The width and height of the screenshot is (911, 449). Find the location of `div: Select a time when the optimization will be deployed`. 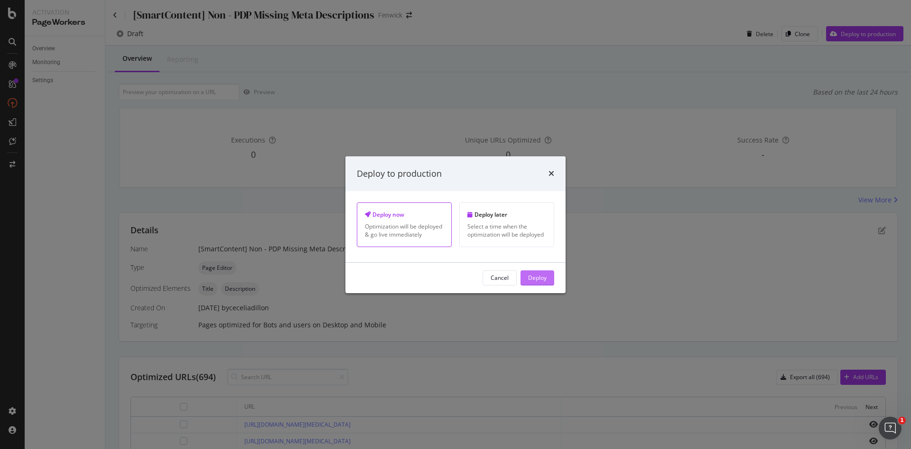

div: Select a time when the optimization will be deployed is located at coordinates (507, 230).